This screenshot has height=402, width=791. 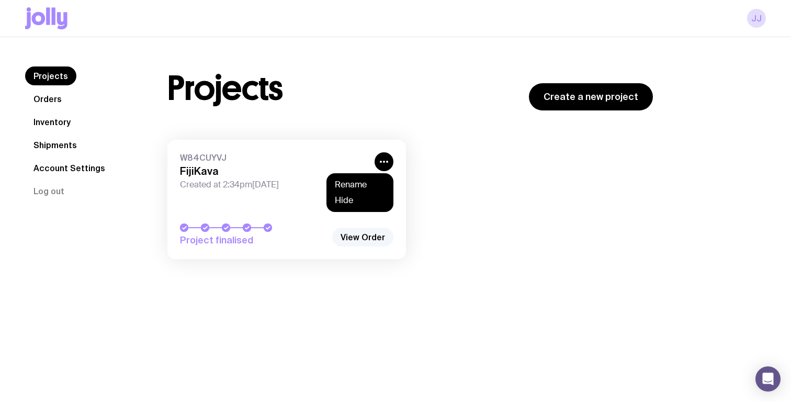 What do you see at coordinates (274, 171) in the screenshot?
I see `h3: FijiKava` at bounding box center [274, 171].